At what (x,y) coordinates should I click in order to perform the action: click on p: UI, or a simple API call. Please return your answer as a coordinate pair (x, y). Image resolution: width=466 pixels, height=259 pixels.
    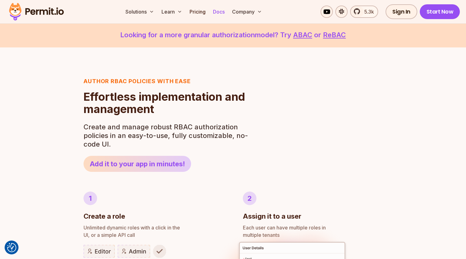
    Looking at the image, I should click on (153, 232).